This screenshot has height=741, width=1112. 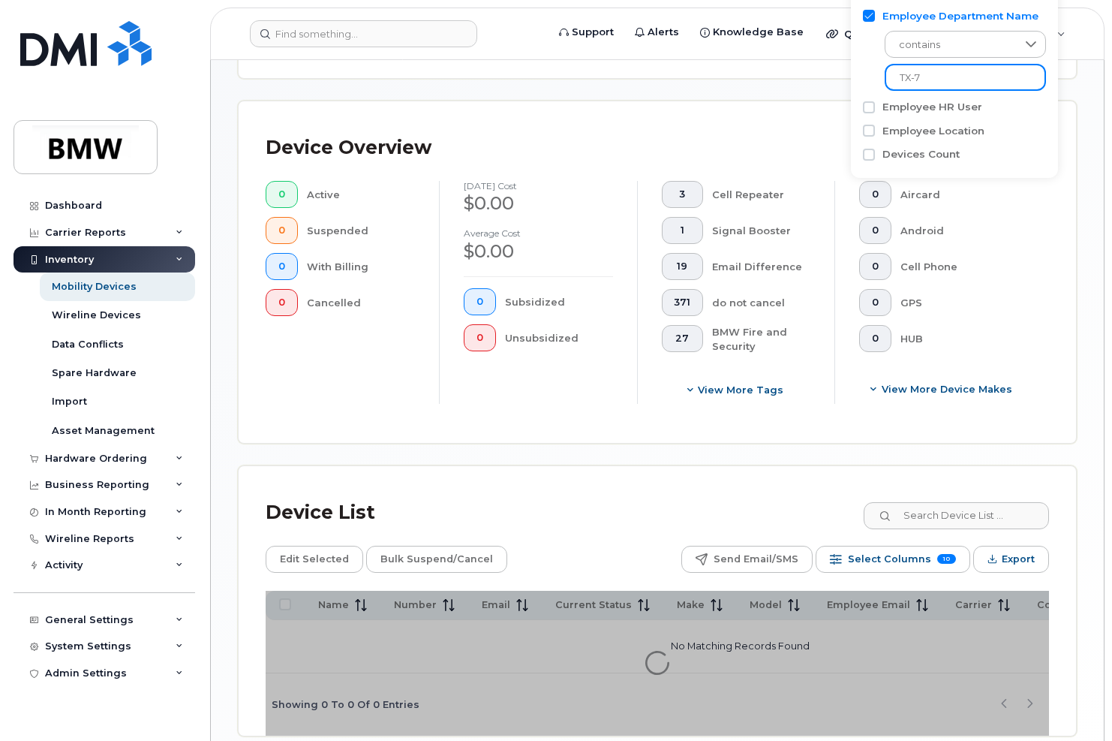 What do you see at coordinates (758, 32) in the screenshot?
I see `span: Knowledge Base` at bounding box center [758, 32].